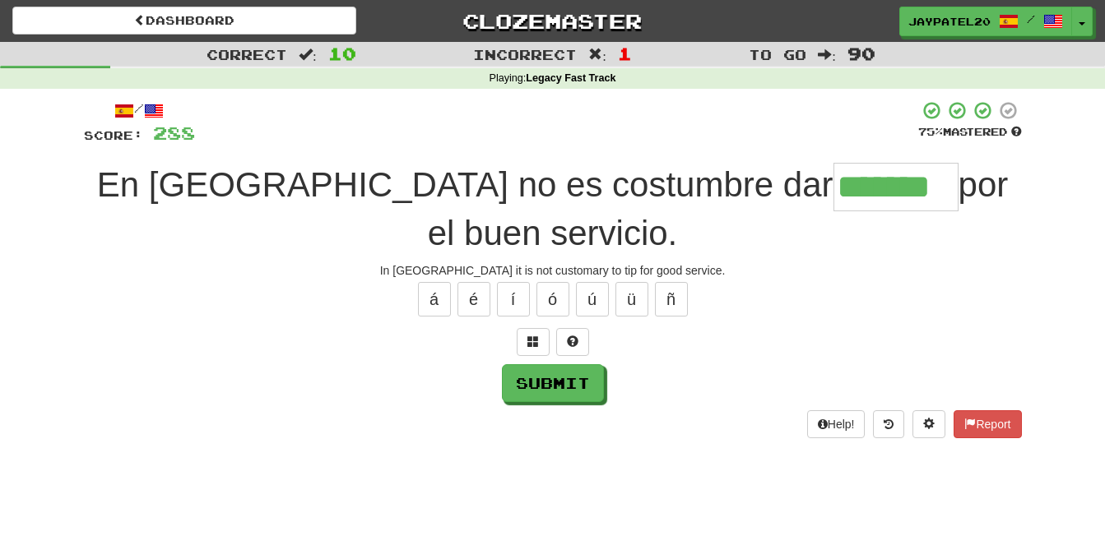 This screenshot has width=1105, height=559. I want to click on span: por el buen servicio., so click(717, 209).